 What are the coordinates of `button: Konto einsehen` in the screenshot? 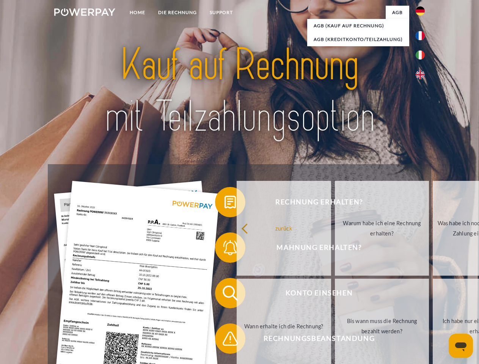 It's located at (313, 293).